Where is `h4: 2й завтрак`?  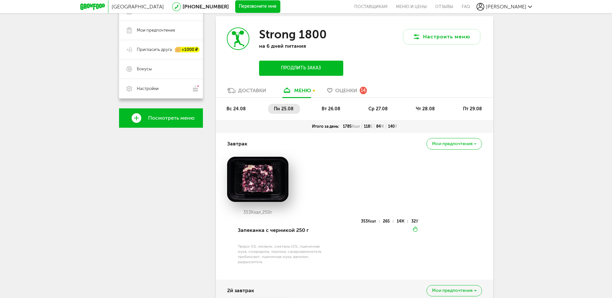
h4: 2й завтрак is located at coordinates (241, 291).